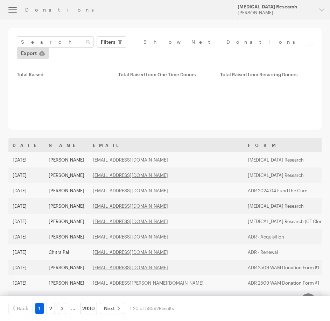 This screenshot has height=321, width=330. What do you see at coordinates (152, 308) in the screenshot?
I see `div: 1-20 of 58592` at bounding box center [152, 308].